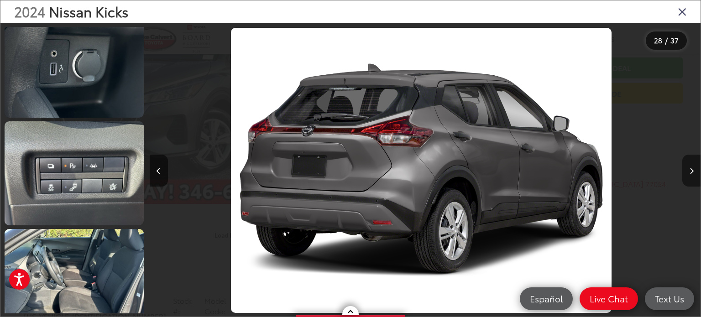  Describe the element at coordinates (30, 11) in the screenshot. I see `span: 2024` at that location.